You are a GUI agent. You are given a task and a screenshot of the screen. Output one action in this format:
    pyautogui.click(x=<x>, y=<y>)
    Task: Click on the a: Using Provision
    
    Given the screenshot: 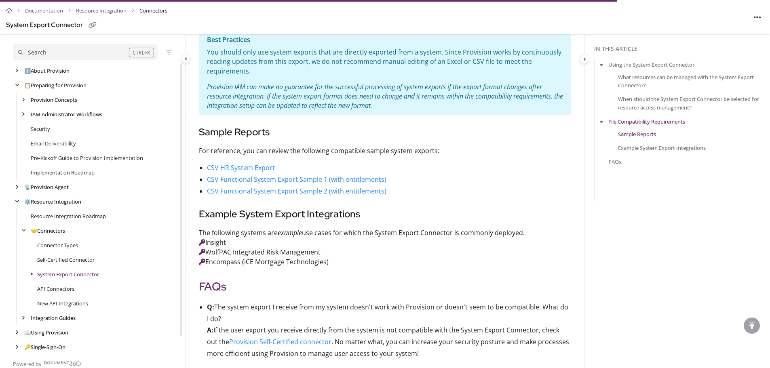 What is the action you would take?
    pyautogui.click(x=46, y=333)
    